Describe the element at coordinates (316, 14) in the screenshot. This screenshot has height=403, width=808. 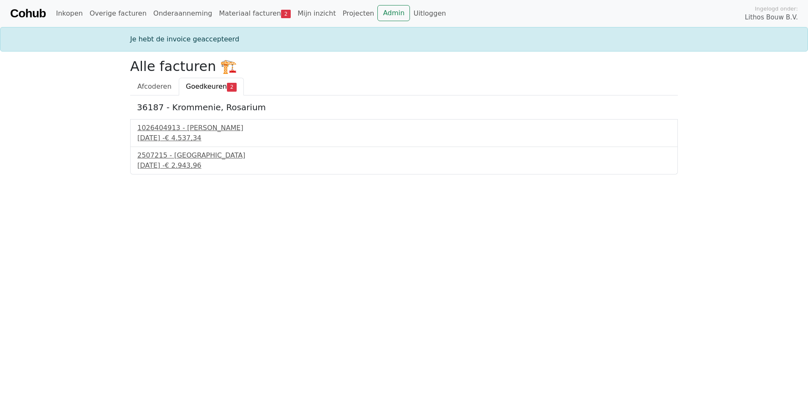
I see `a: Mijn inzicht` at that location.